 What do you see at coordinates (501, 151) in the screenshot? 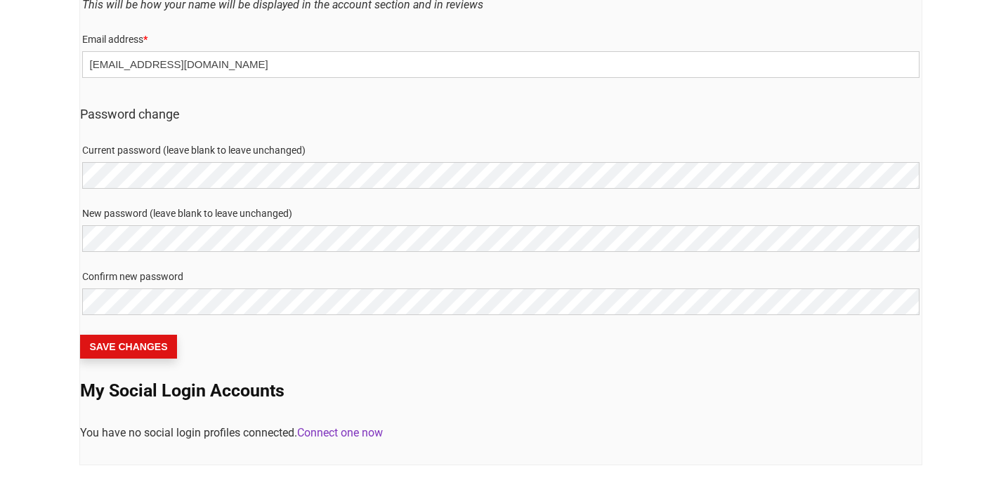
I see `label: Current password (leave blank to leave unchanged)` at bounding box center [501, 151].